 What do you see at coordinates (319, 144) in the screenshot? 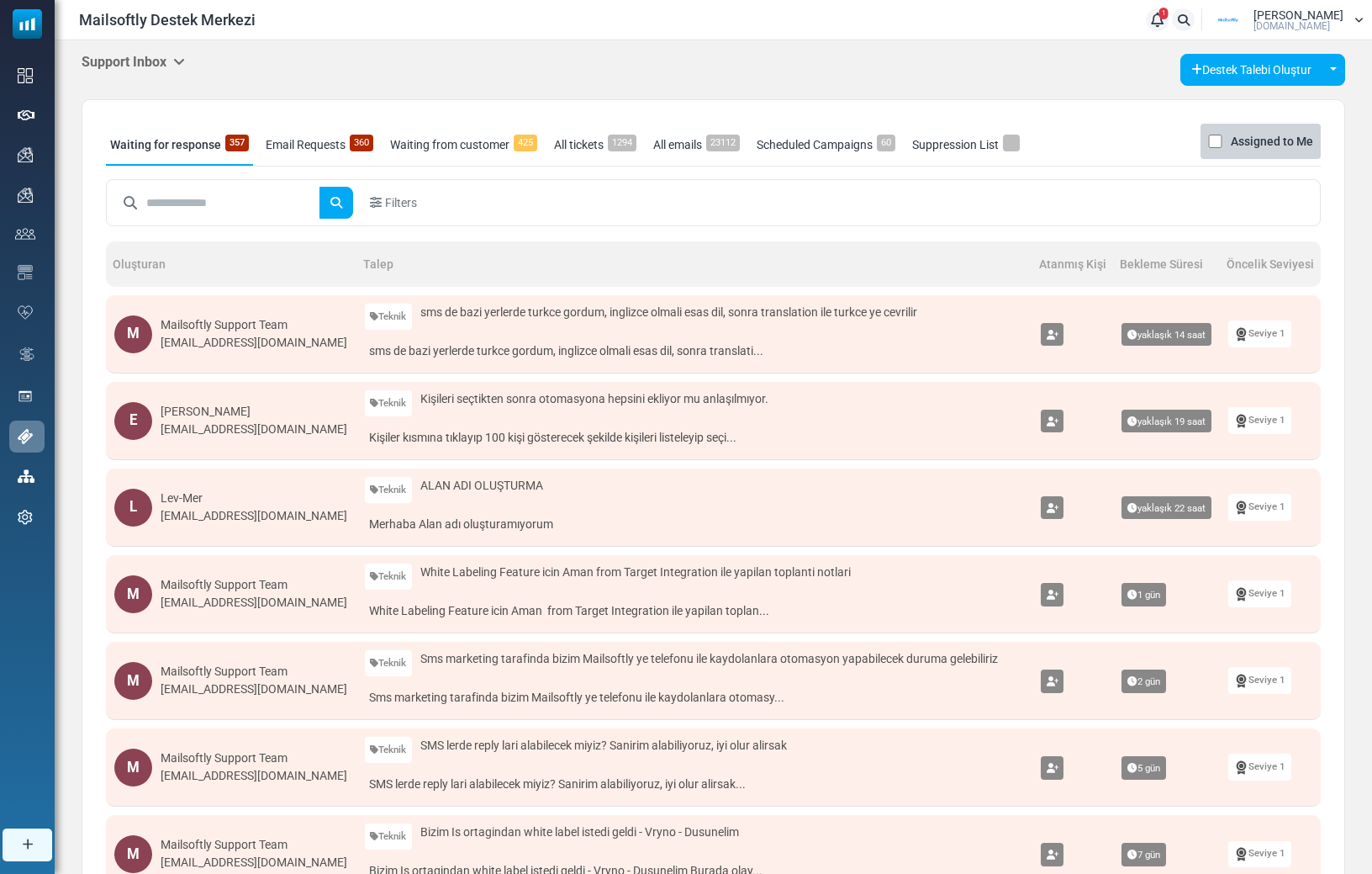
I see `a: Email Requests360` at bounding box center [319, 144].